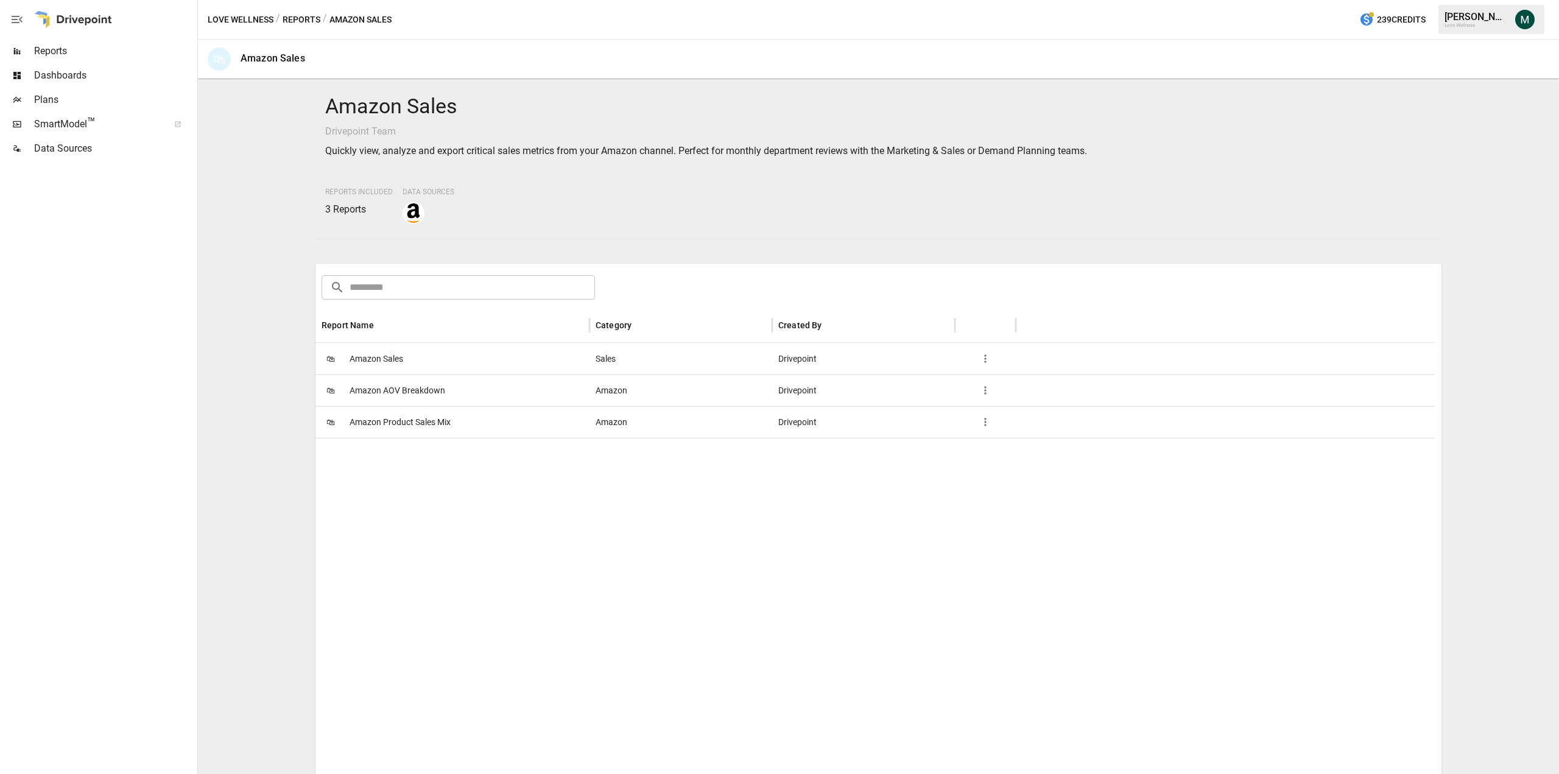 Image resolution: width=1559 pixels, height=774 pixels. Describe the element at coordinates (348, 325) in the screenshot. I see `div: Report Name` at that location.